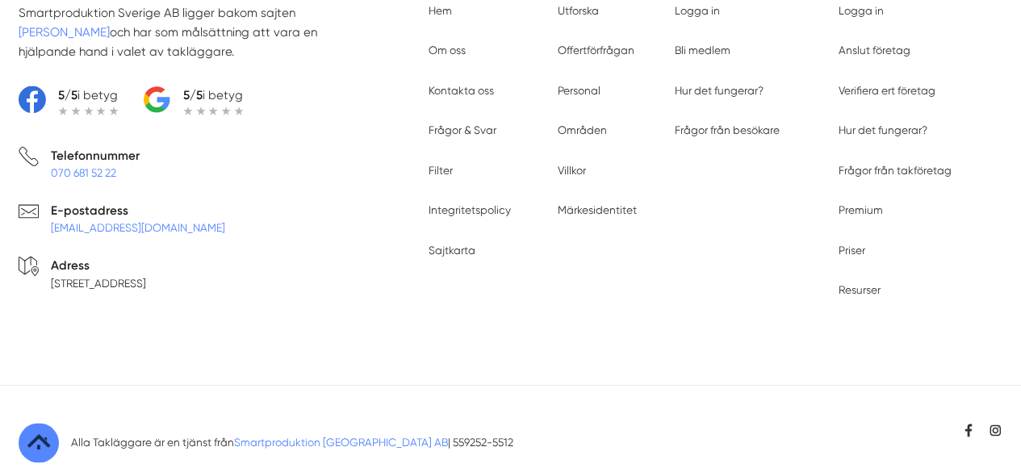  What do you see at coordinates (83, 173) in the screenshot?
I see `a: 070 681 52 22` at bounding box center [83, 173].